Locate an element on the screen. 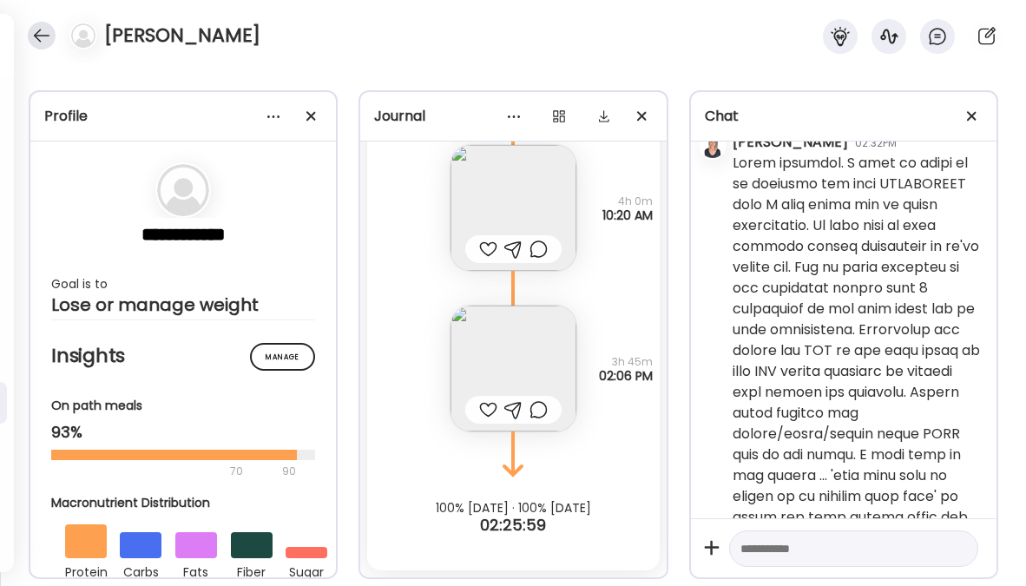 This screenshot has width=1026, height=586. div: protein is located at coordinates (86, 570).